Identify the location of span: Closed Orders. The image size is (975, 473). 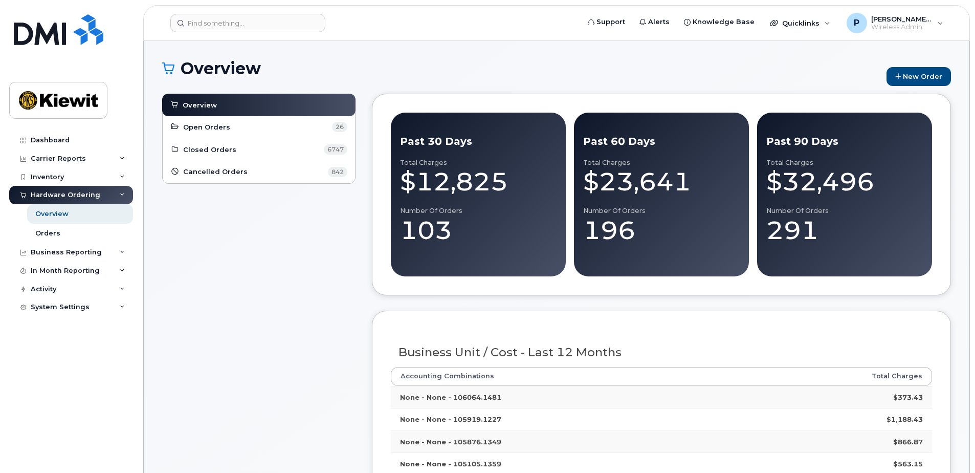
(210, 149).